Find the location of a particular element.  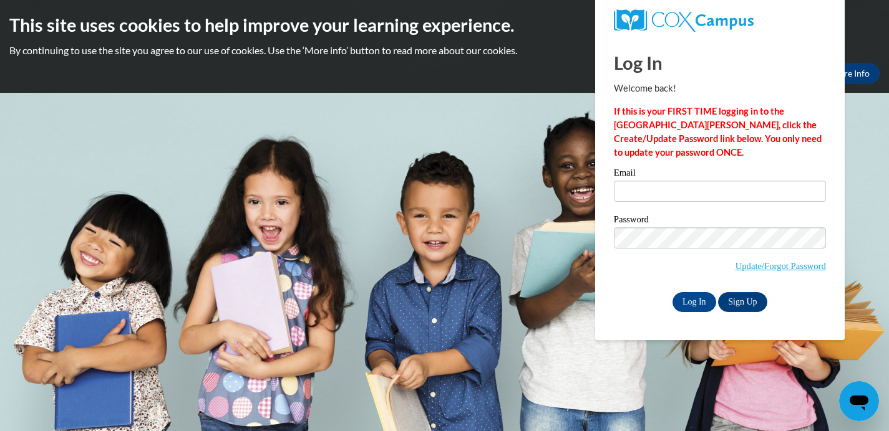

label: Email is located at coordinates (720, 175).